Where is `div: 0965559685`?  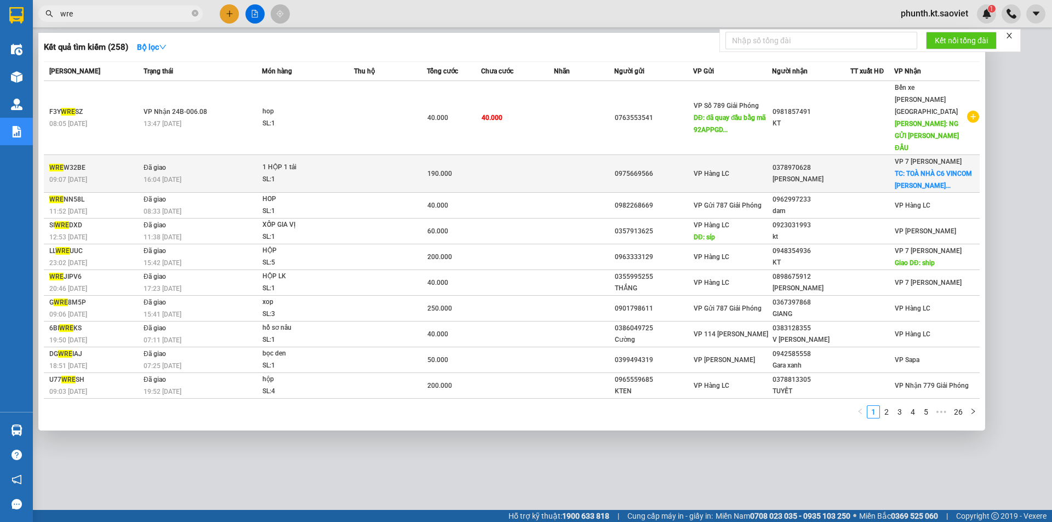
div: 0965559685 is located at coordinates (654, 380).